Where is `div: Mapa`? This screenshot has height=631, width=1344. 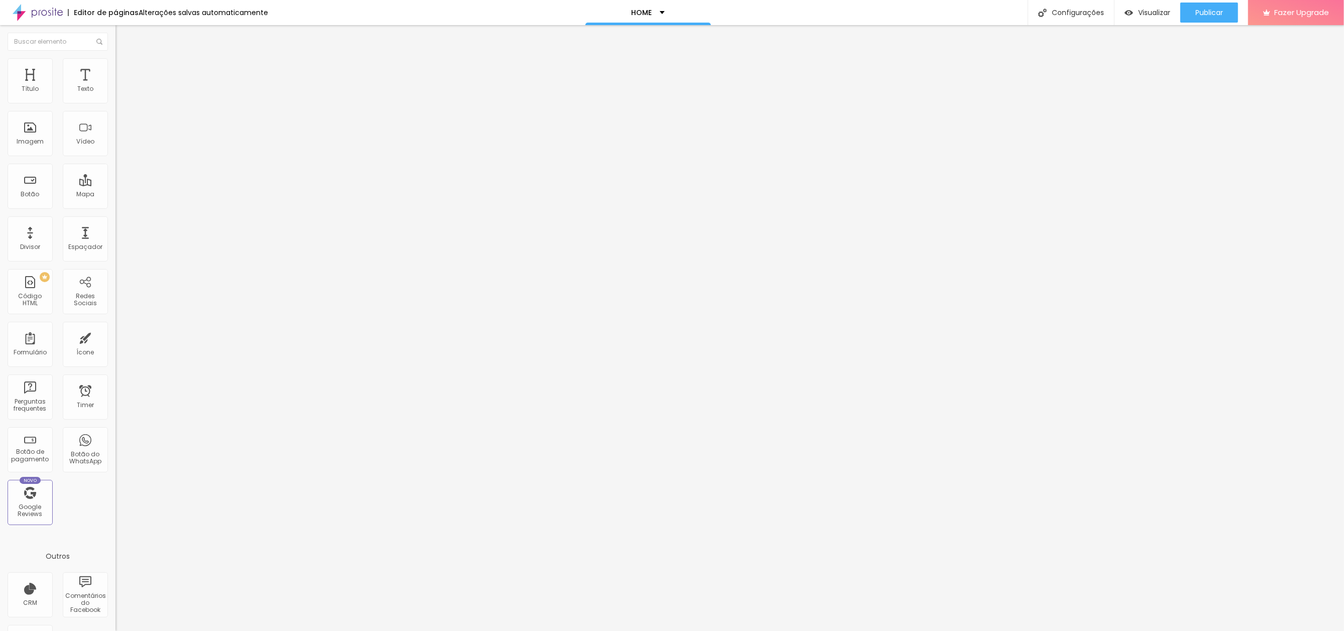 div: Mapa is located at coordinates (85, 194).